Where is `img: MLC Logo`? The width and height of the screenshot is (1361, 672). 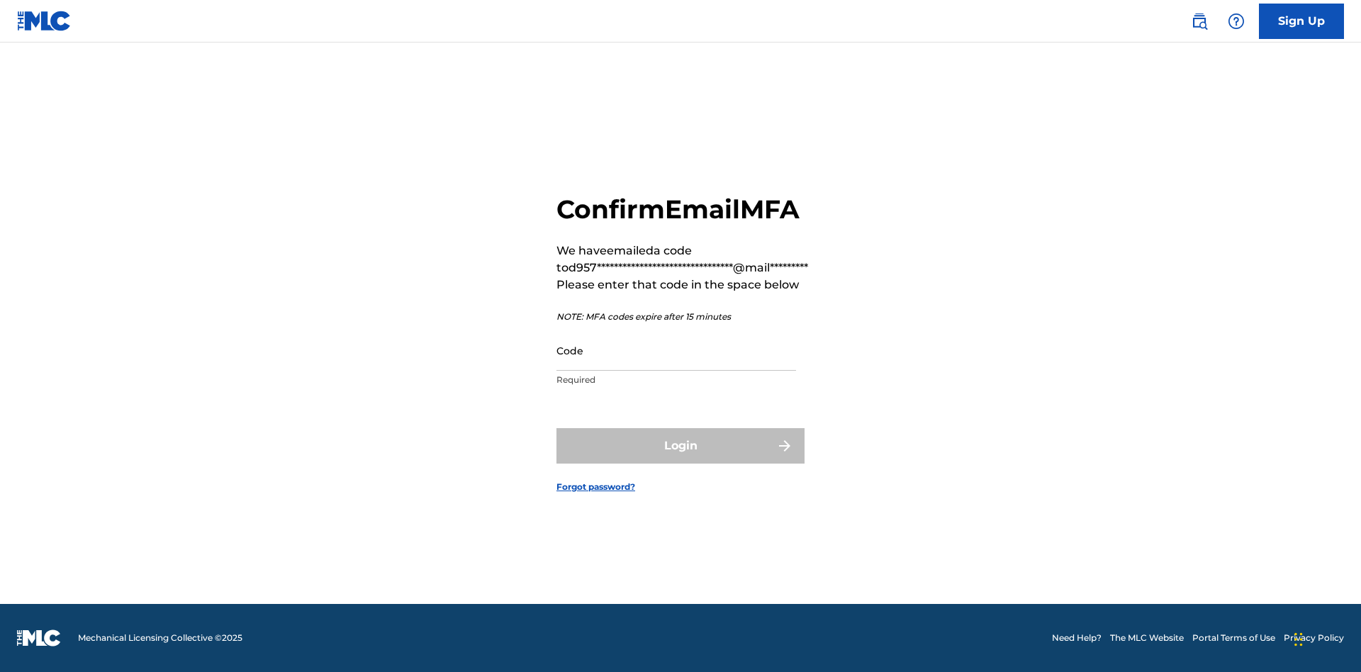
img: MLC Logo is located at coordinates (44, 21).